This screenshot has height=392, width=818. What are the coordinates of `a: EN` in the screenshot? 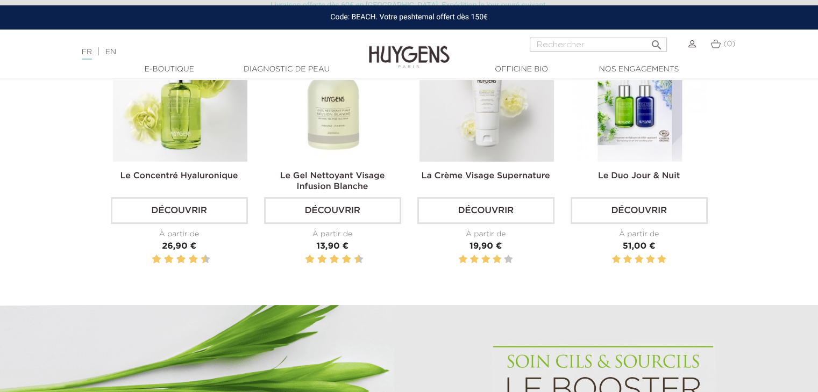 It's located at (111, 52).